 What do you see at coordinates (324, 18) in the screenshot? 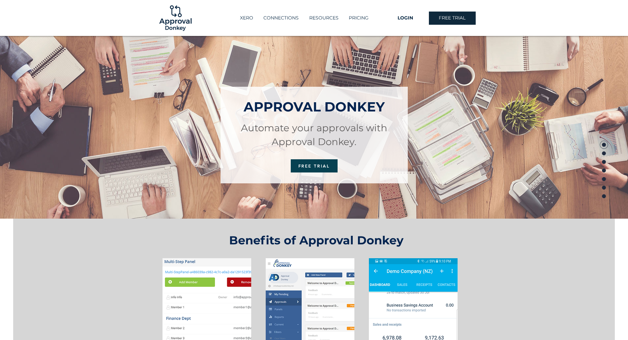
I see `p: RESOURCES` at bounding box center [324, 18].